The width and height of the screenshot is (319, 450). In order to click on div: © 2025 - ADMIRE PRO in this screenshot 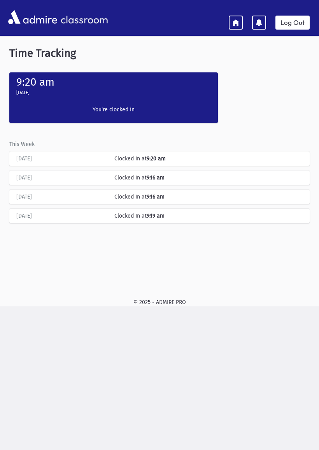, I will do `click(160, 302)`.